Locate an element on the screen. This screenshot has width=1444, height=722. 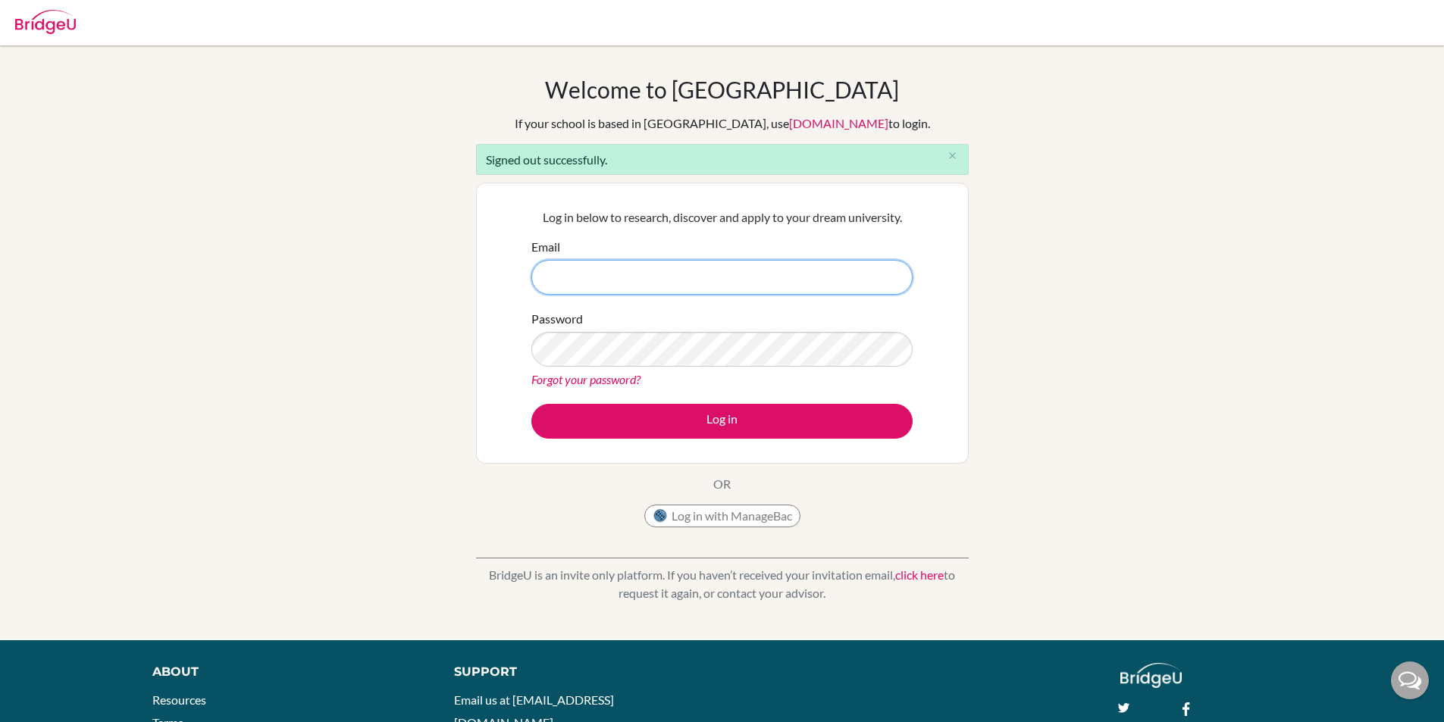
button: Close is located at coordinates (953, 156).